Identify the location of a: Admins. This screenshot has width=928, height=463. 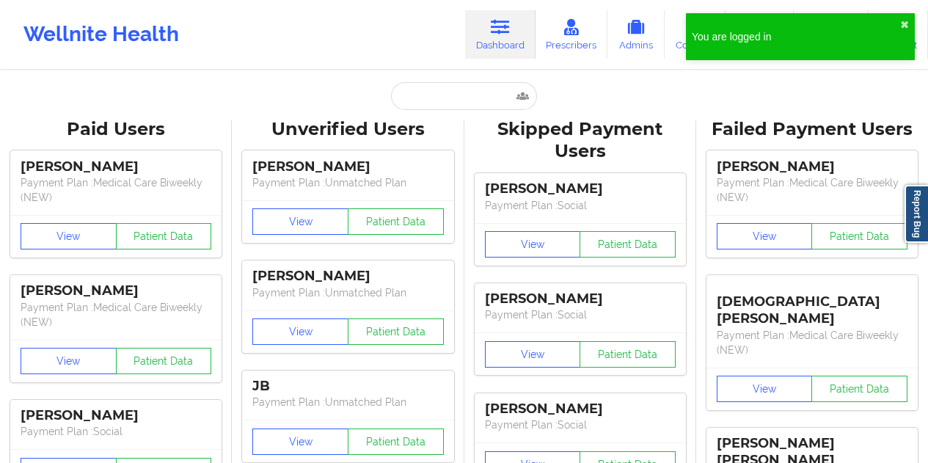
(636, 34).